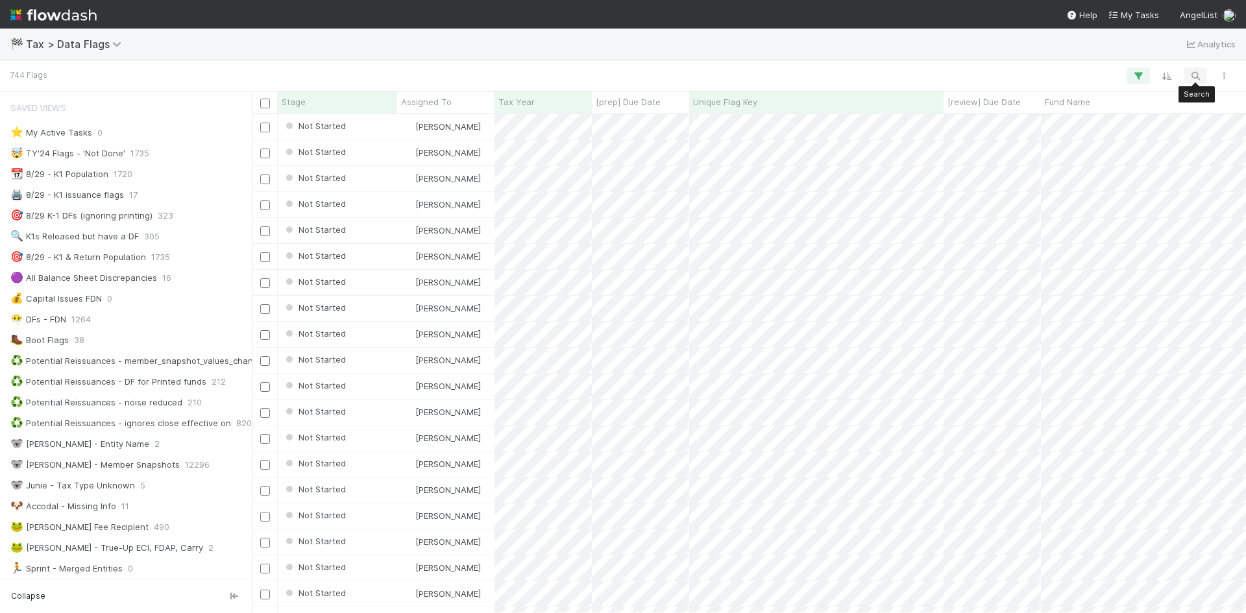 Image resolution: width=1246 pixels, height=613 pixels. What do you see at coordinates (265, 103) in the screenshot?
I see `input: Toggle All Rows Selected` at bounding box center [265, 103].